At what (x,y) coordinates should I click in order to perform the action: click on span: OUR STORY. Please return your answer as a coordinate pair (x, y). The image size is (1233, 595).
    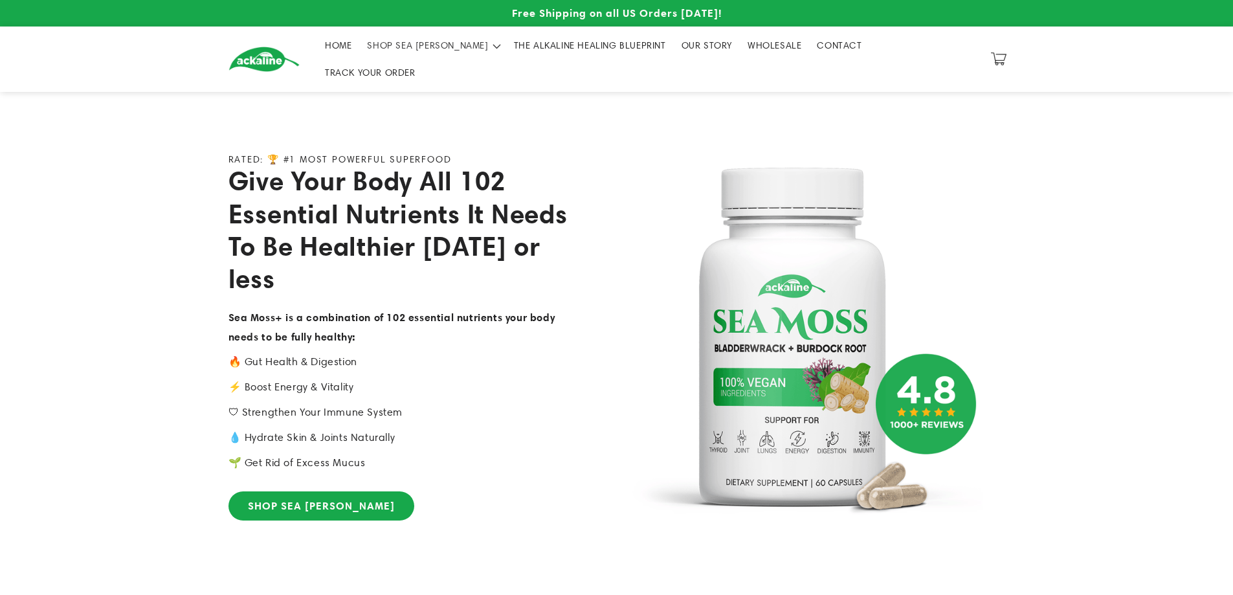
    Looking at the image, I should click on (707, 45).